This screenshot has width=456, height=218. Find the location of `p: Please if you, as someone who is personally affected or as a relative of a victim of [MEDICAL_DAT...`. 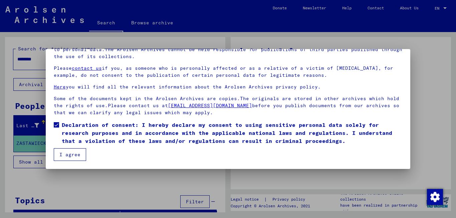

p: Please if you, as someone who is personally affected or as a relative of a victim of [MEDICAL_DAT... is located at coordinates (228, 72).